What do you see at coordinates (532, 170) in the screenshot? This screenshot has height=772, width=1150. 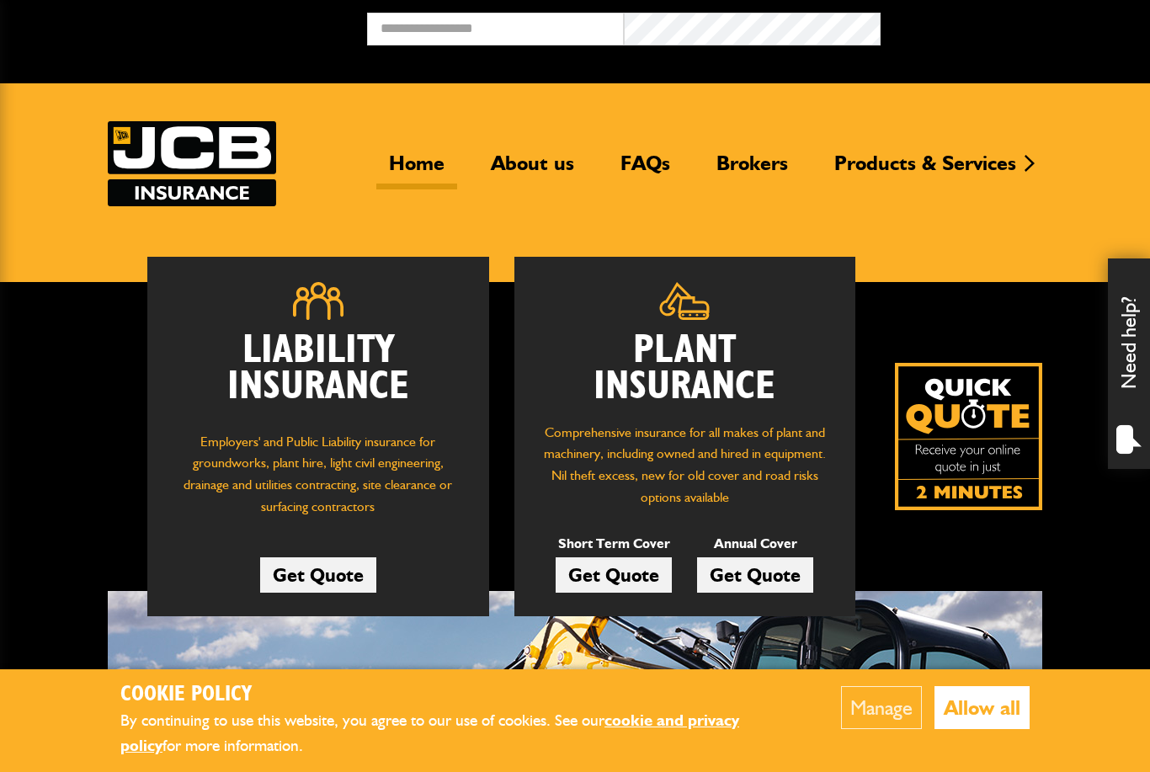 I see `a: About us` at bounding box center [532, 170].